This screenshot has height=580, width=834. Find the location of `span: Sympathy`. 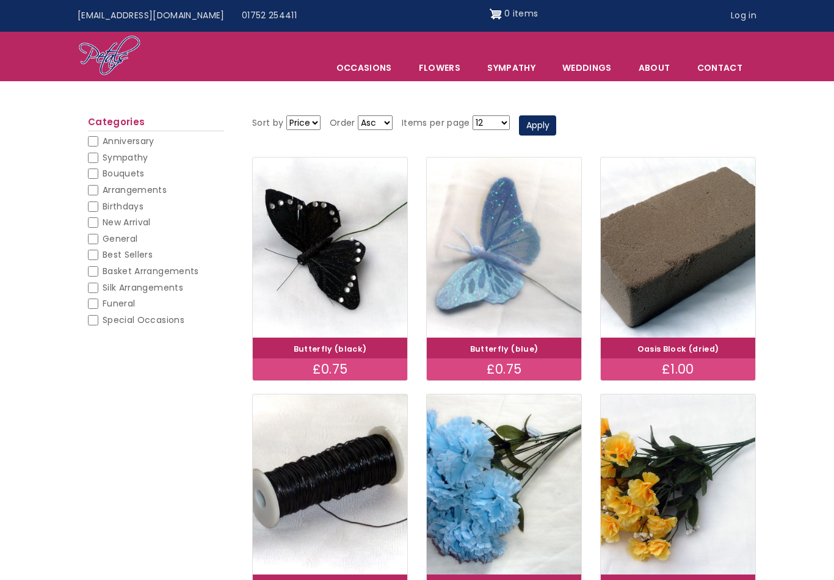

span: Sympathy is located at coordinates (125, 157).